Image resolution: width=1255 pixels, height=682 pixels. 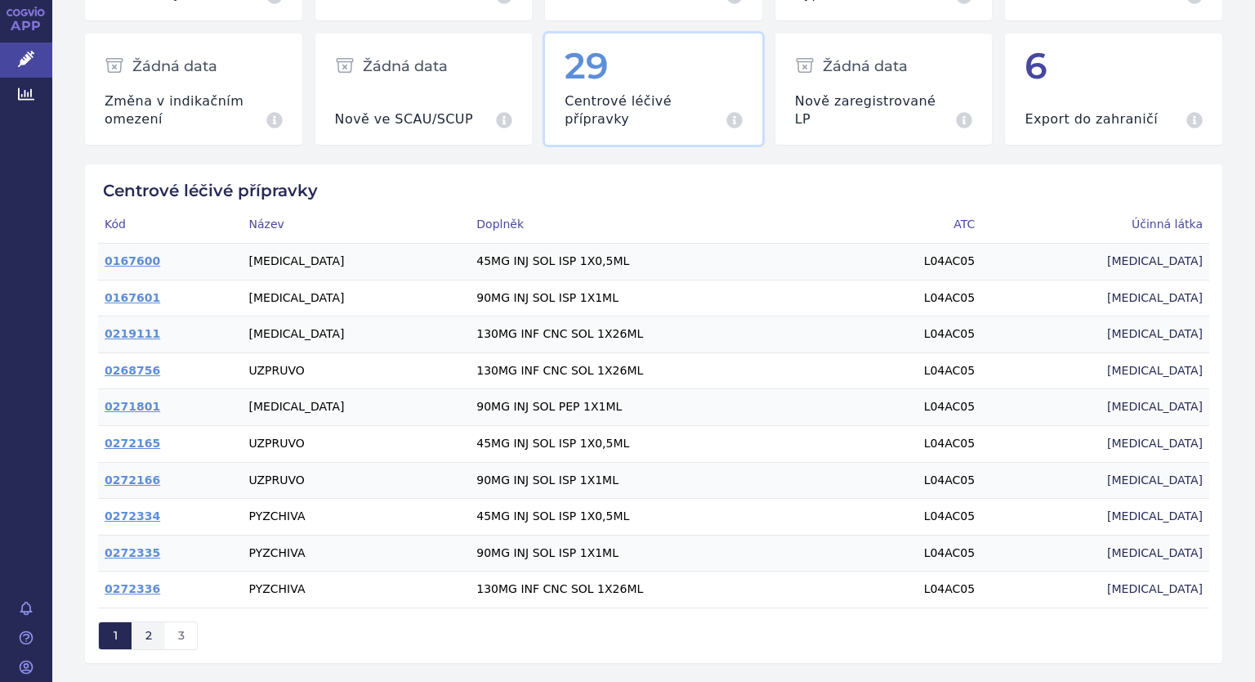 What do you see at coordinates (356, 225) in the screenshot?
I see `th: Název` at bounding box center [356, 225].